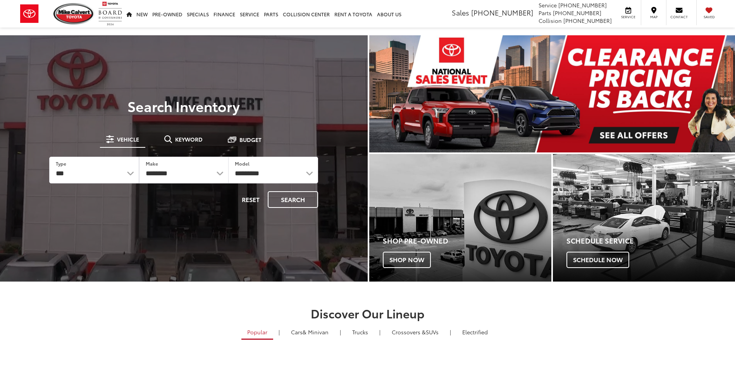  I want to click on label: Model, so click(242, 163).